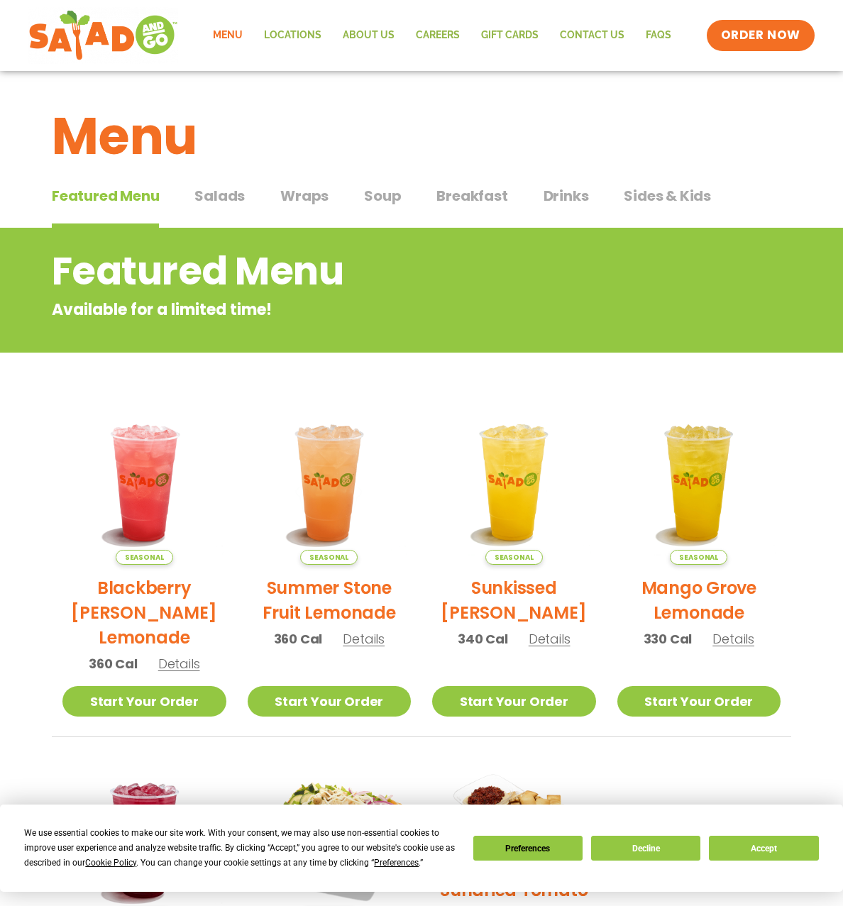 This screenshot has width=843, height=906. Describe the element at coordinates (646, 848) in the screenshot. I see `button: Decline` at that location.